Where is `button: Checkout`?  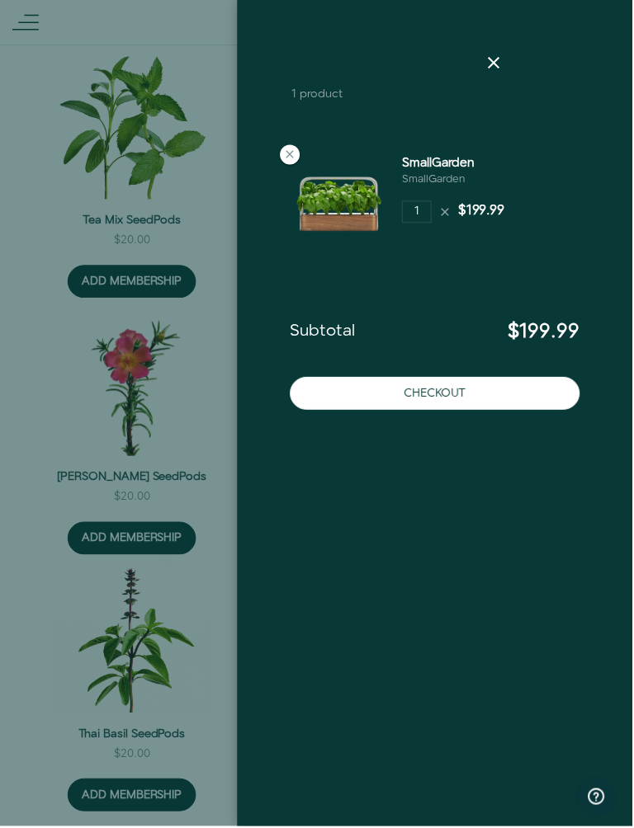 button: Checkout is located at coordinates (436, 394).